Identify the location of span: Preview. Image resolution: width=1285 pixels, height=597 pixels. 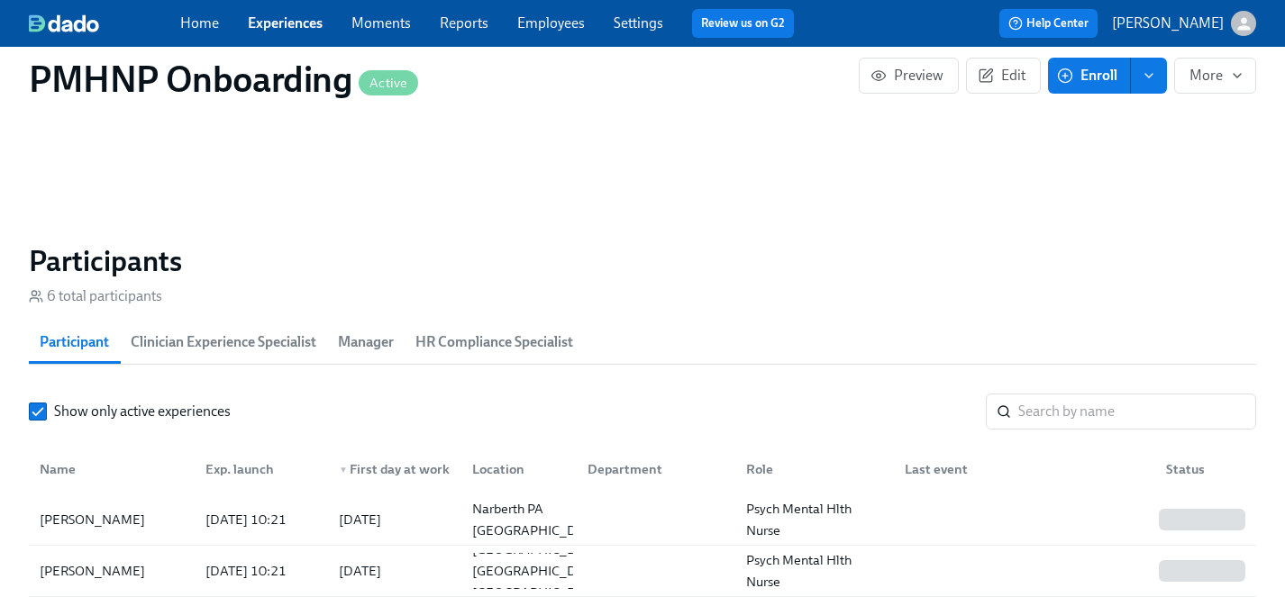
(908, 76).